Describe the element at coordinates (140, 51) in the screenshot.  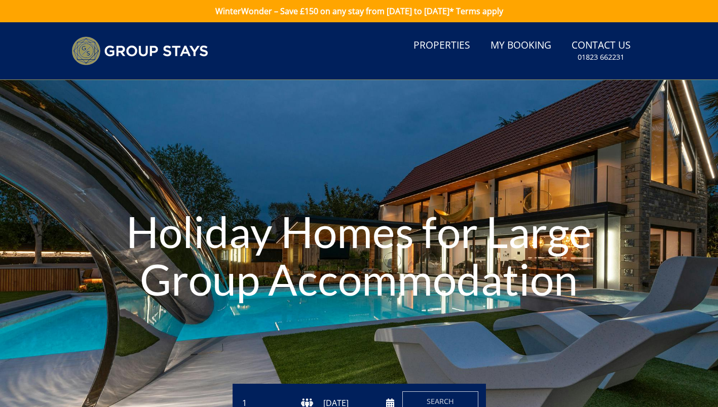
I see `img: Group Stays` at that location.